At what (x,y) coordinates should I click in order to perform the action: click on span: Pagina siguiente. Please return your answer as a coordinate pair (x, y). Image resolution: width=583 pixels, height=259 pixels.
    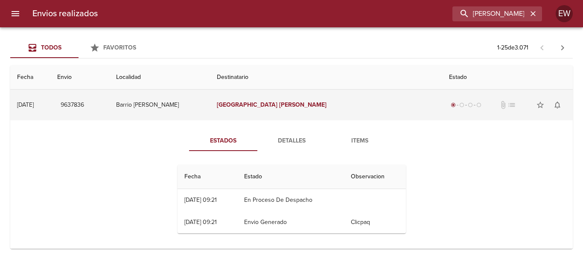
    Looking at the image, I should click on (562, 48).